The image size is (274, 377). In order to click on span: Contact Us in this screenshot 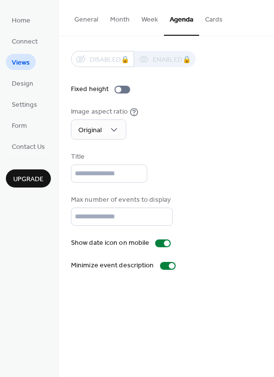, I will do `click(28, 147)`.